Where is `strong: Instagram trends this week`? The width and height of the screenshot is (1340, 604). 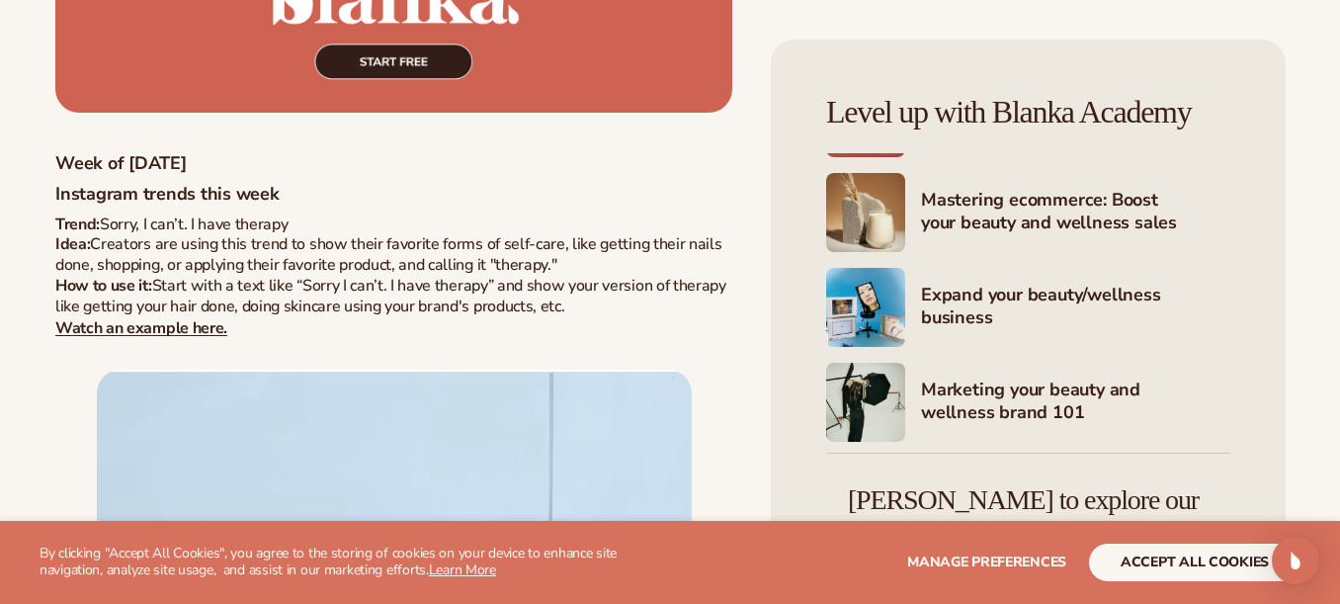
strong: Instagram trends this week is located at coordinates (167, 194).